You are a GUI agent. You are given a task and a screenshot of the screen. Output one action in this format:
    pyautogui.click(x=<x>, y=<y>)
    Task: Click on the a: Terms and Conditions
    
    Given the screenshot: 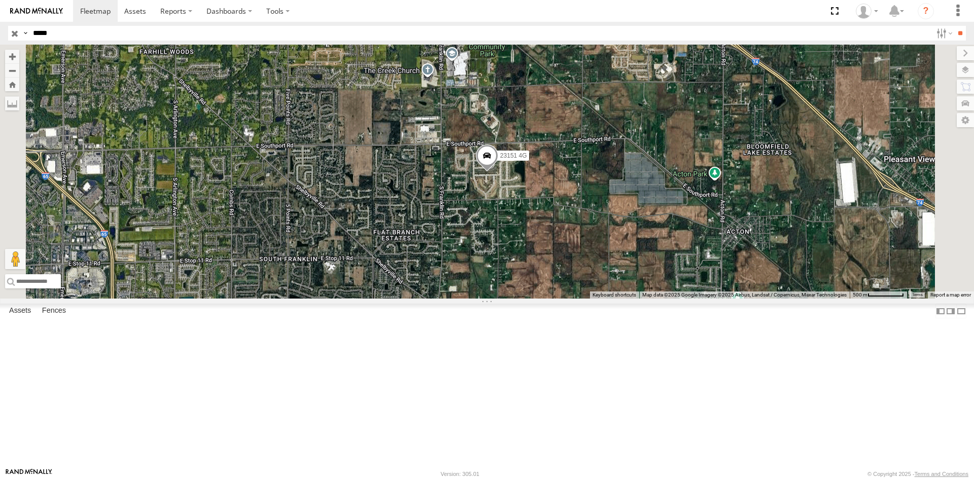 What is the action you would take?
    pyautogui.click(x=941, y=474)
    